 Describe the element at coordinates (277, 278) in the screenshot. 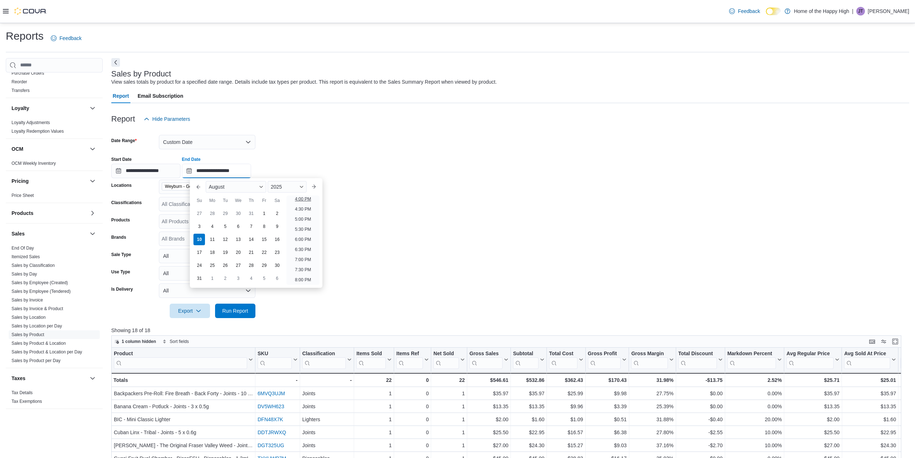

I see `div: day-6` at that location.